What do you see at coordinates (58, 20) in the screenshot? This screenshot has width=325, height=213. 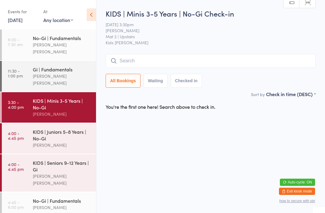 I see `div: Any location` at bounding box center [58, 20].